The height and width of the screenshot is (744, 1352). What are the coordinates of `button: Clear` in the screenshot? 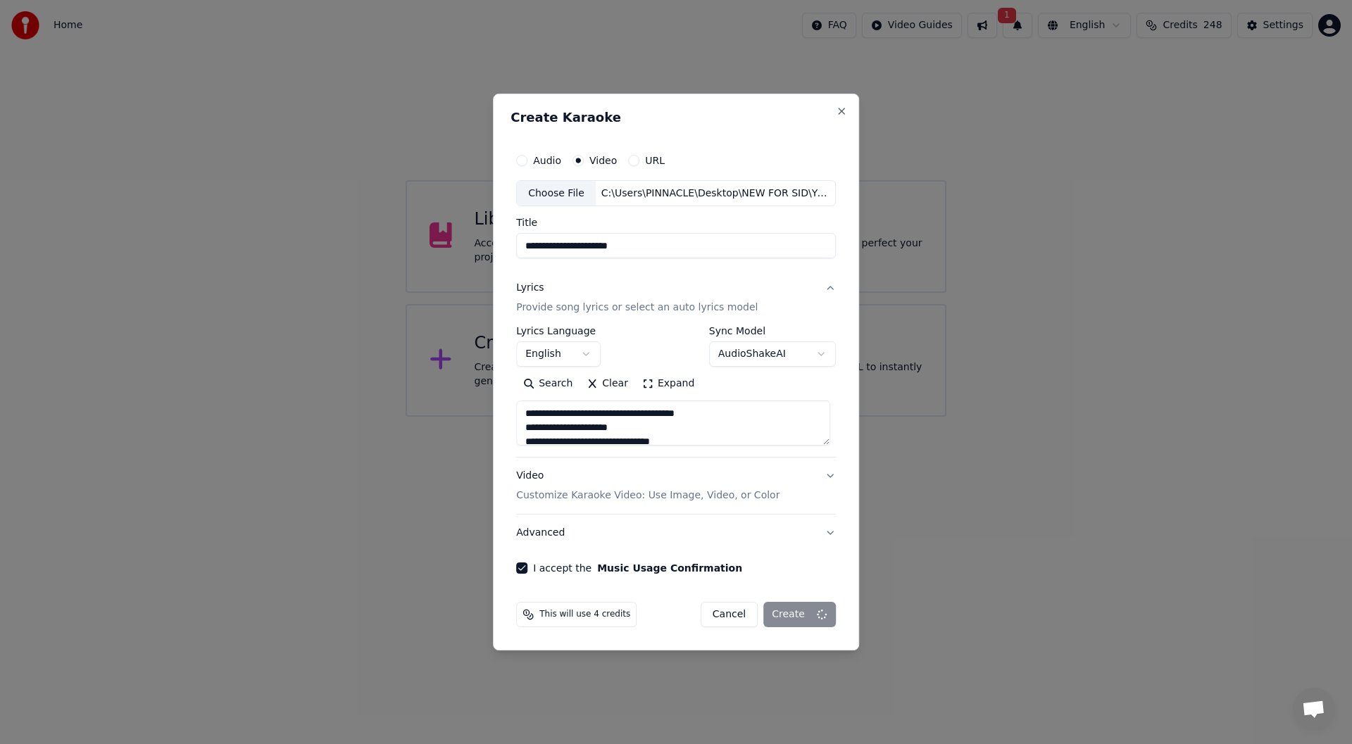 It's located at (607, 384).